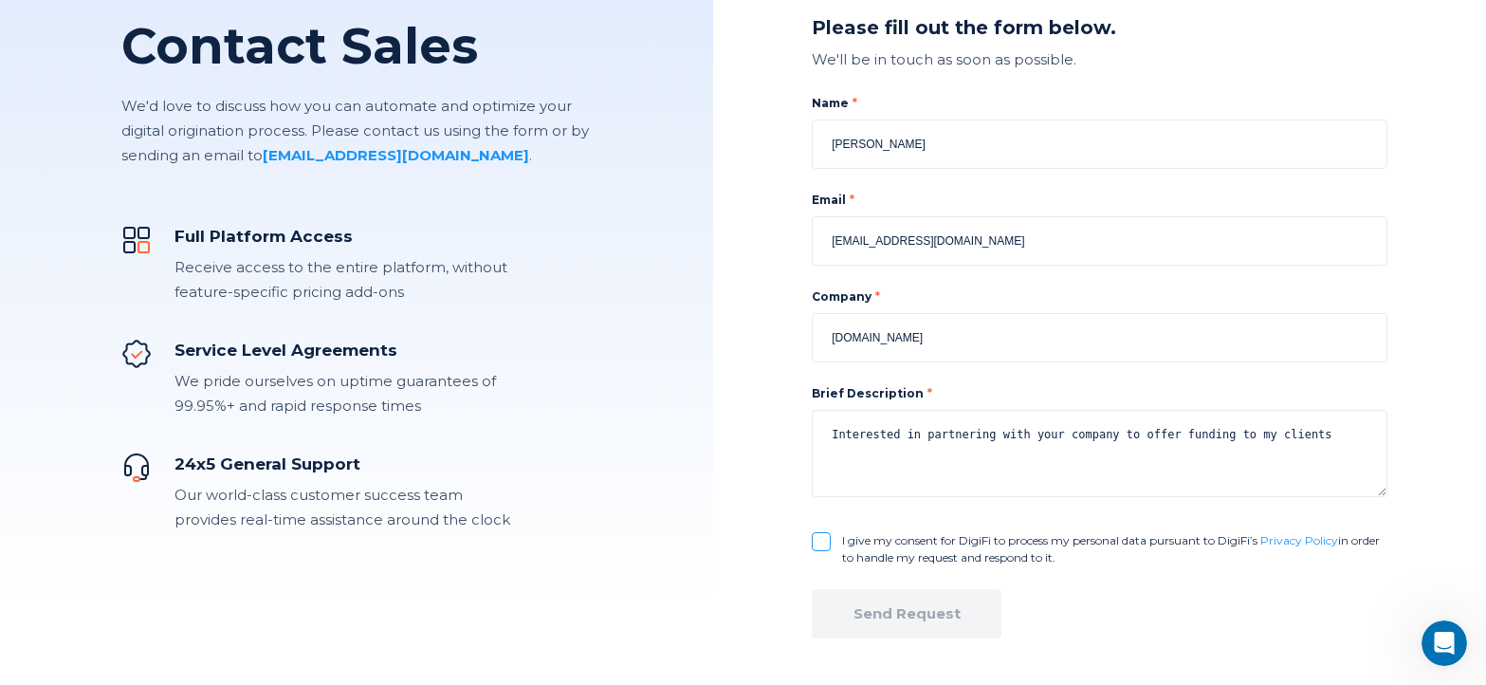 The height and width of the screenshot is (685, 1486). What do you see at coordinates (907, 614) in the screenshot?
I see `button: Send Request` at bounding box center [907, 614].